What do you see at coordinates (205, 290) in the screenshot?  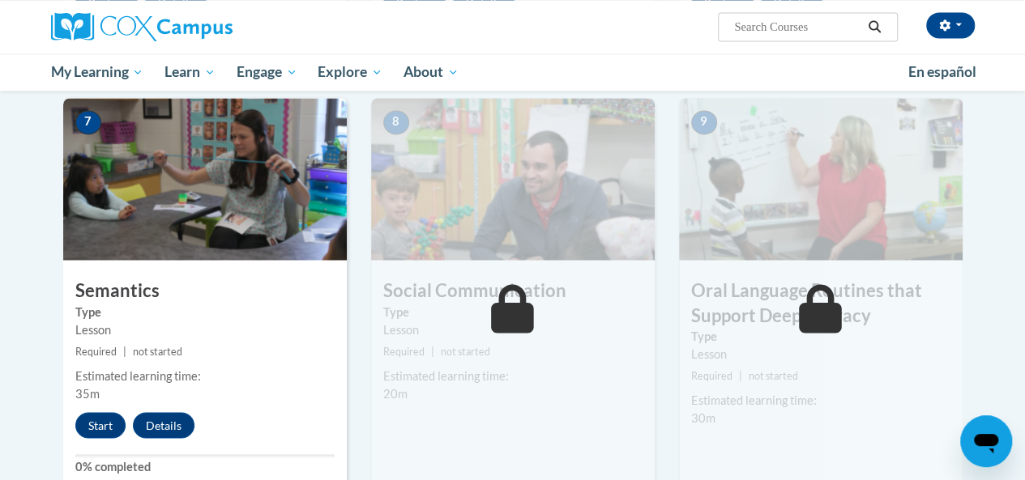 I see `h3: Semantics` at bounding box center [205, 290].